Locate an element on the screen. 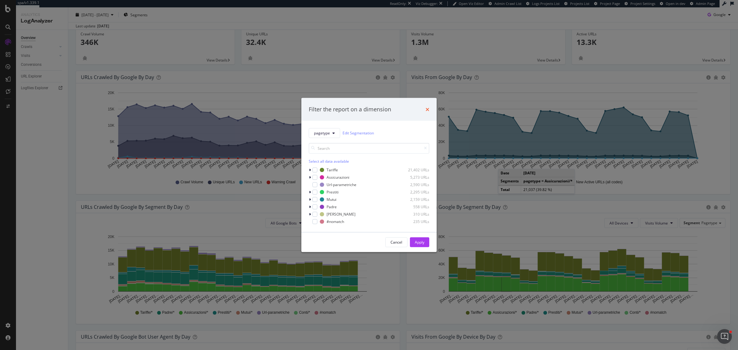 The width and height of the screenshot is (738, 350). button: Apply is located at coordinates (420, 242).